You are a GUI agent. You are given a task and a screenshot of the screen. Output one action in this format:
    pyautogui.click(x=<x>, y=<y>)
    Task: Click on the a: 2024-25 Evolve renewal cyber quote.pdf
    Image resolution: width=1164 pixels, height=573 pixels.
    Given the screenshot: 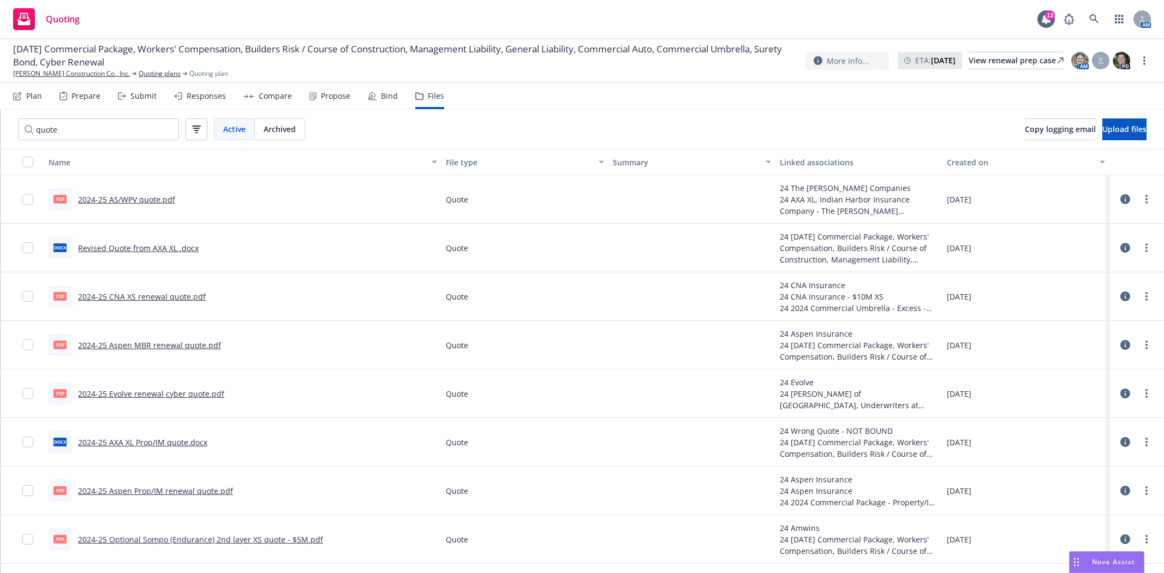 What is the action you would take?
    pyautogui.click(x=151, y=393)
    